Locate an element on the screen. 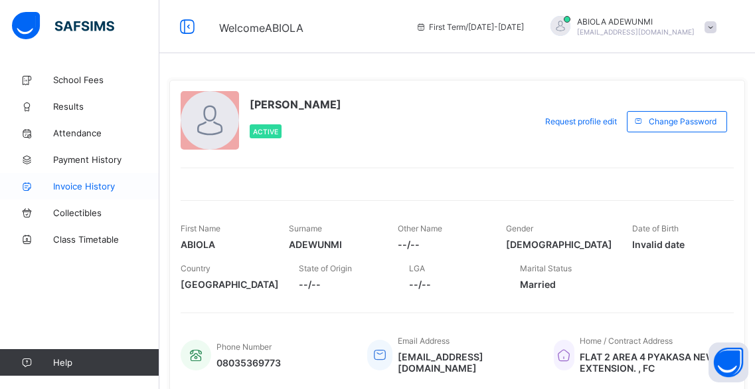 The height and width of the screenshot is (389, 755). div: ABIOLAADEWUNMI is located at coordinates (630, 27).